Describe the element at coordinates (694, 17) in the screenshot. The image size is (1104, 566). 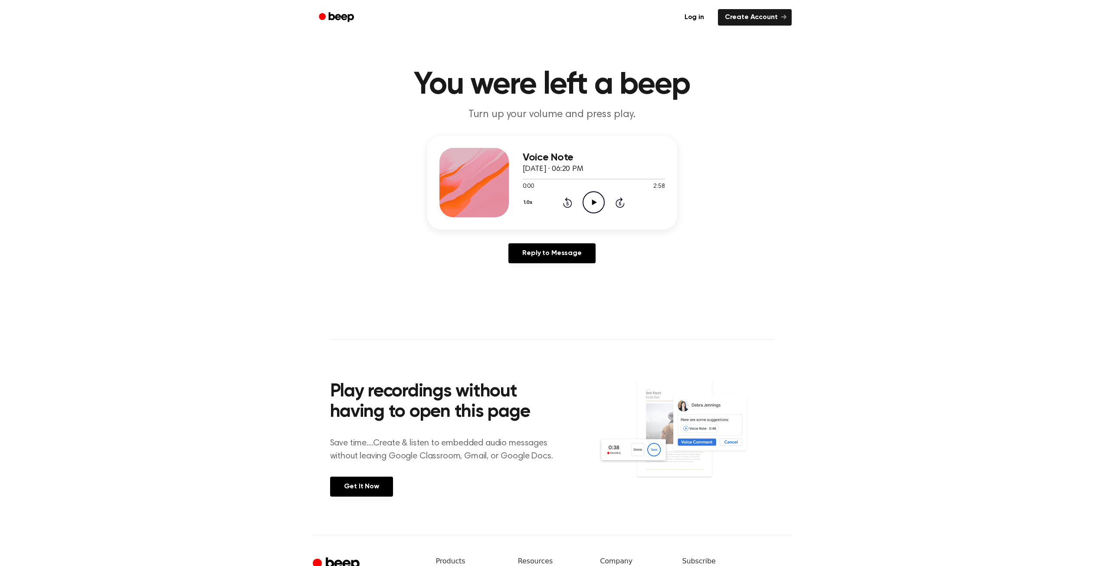
I see `a: Log in` at that location.